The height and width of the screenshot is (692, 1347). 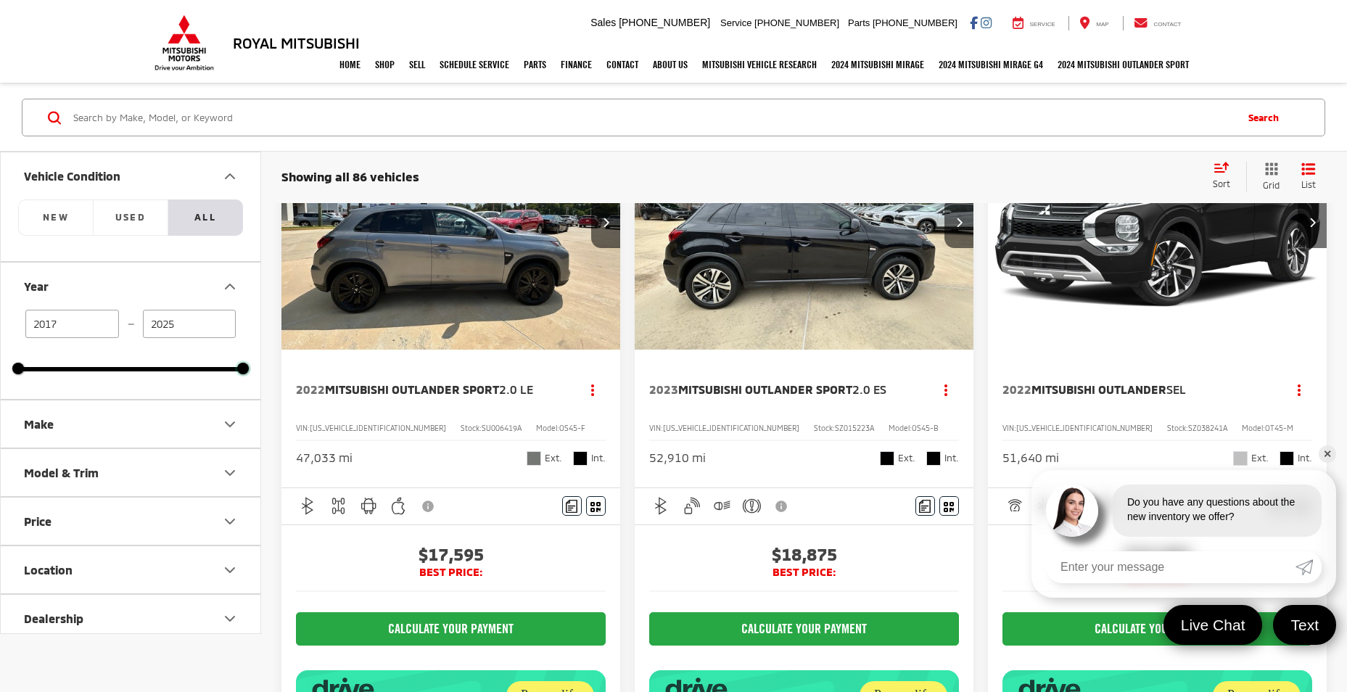 I want to click on a: Mitsubishi Vehicle Research, so click(x=759, y=65).